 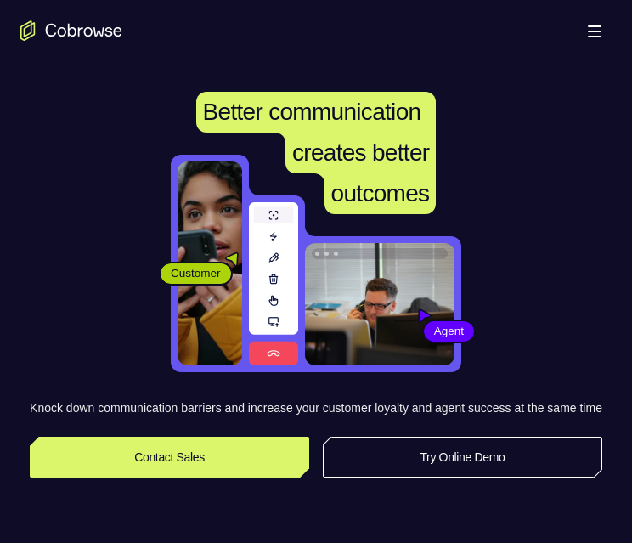 I want to click on img: A customer support agent talking on the phone, so click(x=380, y=304).